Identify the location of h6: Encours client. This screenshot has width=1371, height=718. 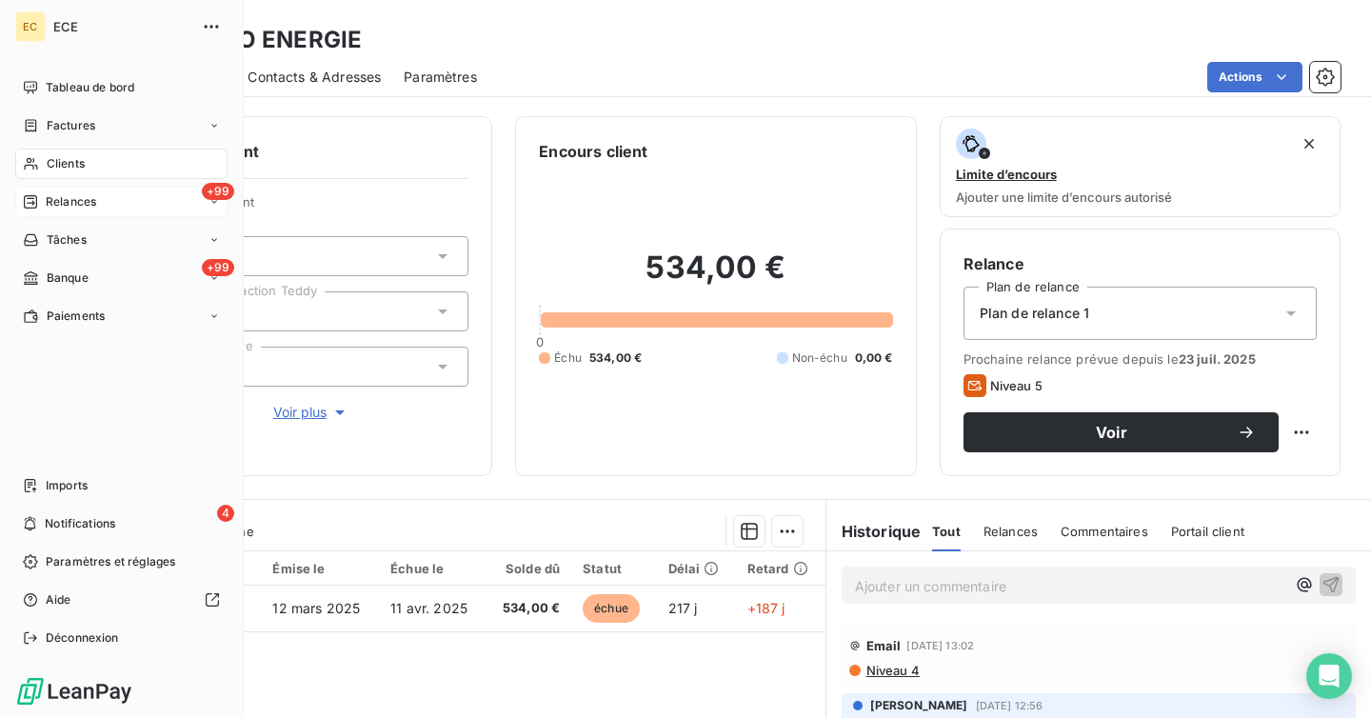
(593, 151).